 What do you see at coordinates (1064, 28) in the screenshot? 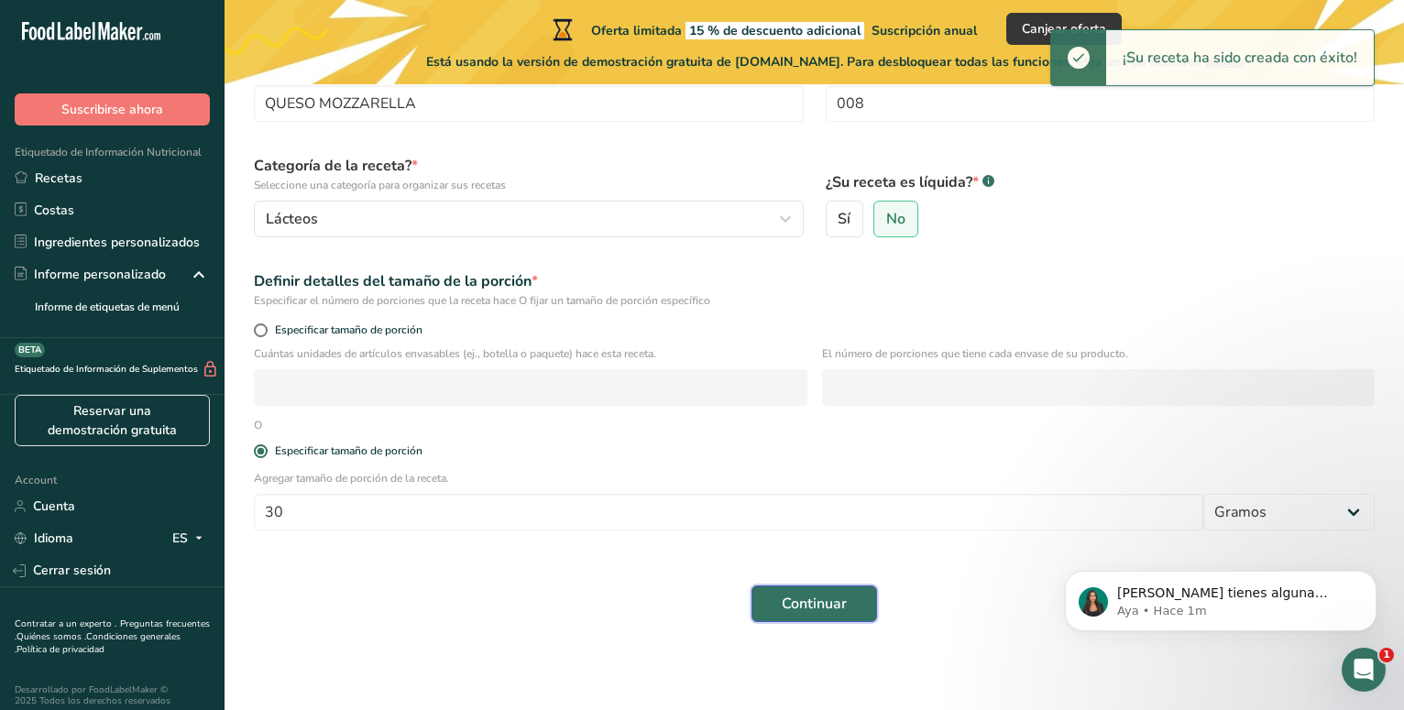
I see `button: Canjear oferta` at bounding box center [1064, 28].